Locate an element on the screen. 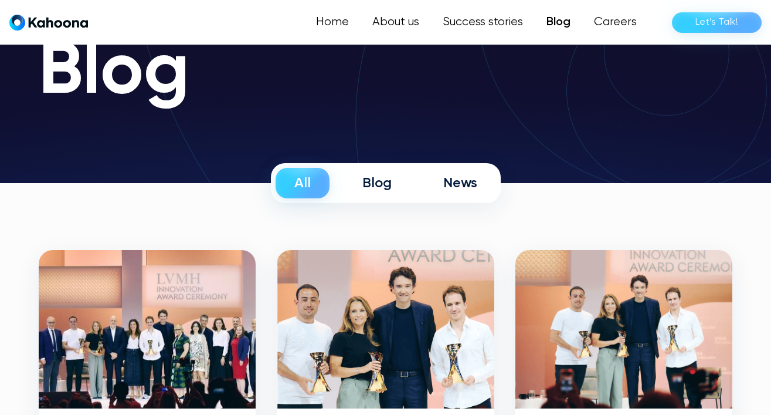 The height and width of the screenshot is (415, 771). div: All is located at coordinates (303, 183).